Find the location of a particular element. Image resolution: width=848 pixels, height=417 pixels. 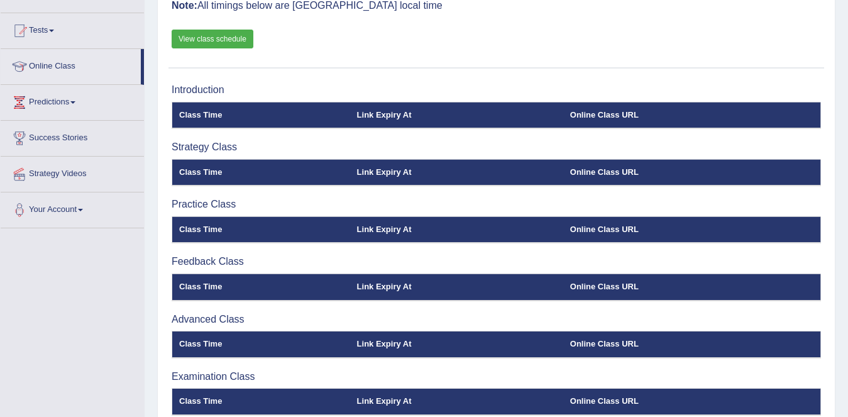

h3: Examination Class is located at coordinates (496, 376).